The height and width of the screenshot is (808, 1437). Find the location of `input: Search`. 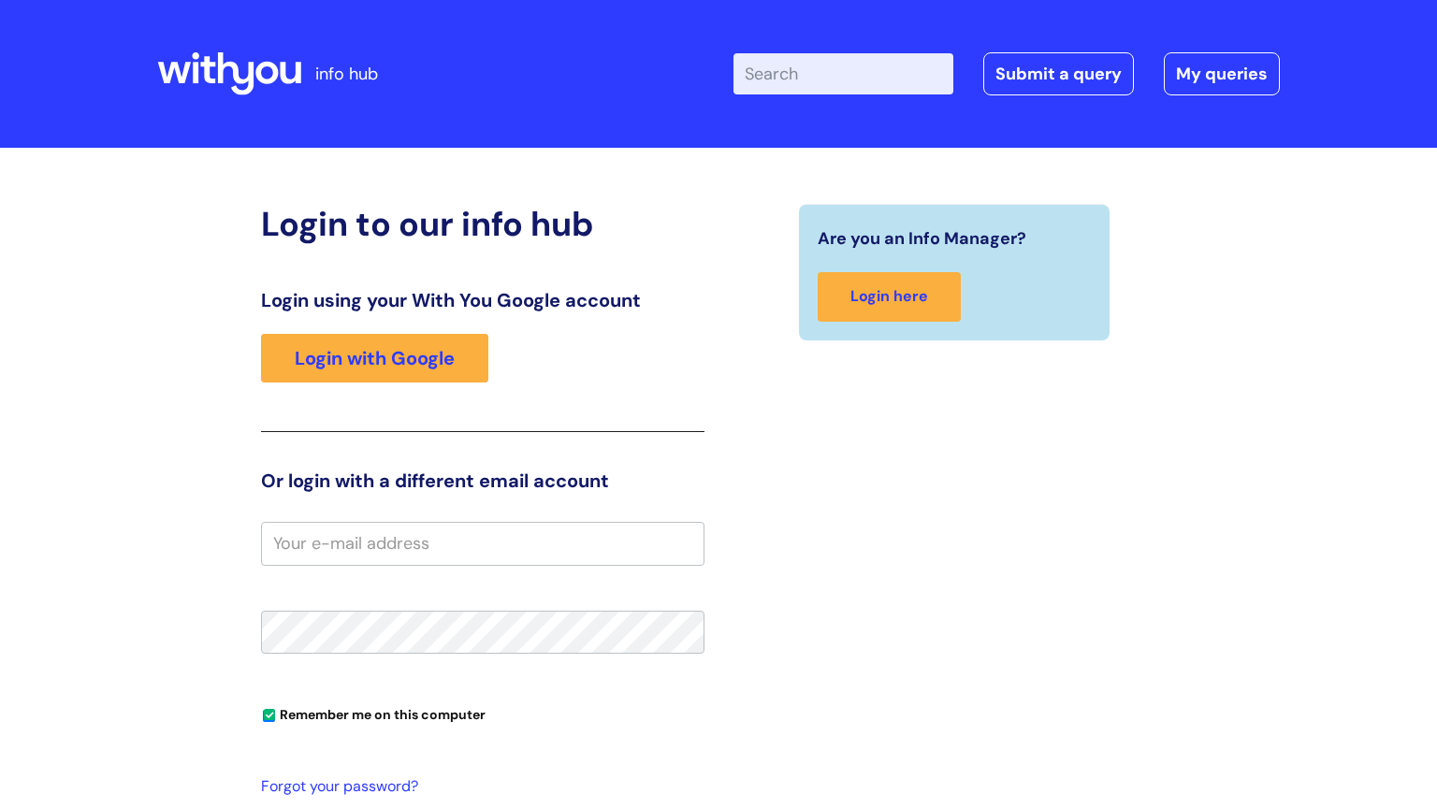

input: Search is located at coordinates (843, 74).